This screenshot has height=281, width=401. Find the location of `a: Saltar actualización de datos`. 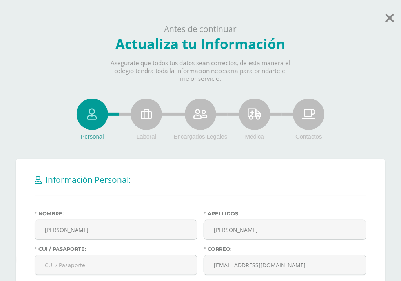

a: Saltar actualización de datos is located at coordinates (390, 16).